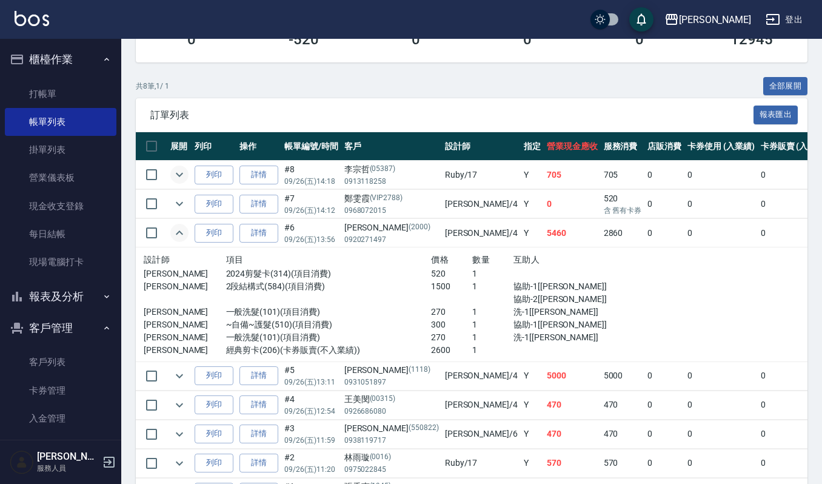 This screenshot has width=822, height=484. What do you see at coordinates (329, 324) in the screenshot?
I see `p: ~自備~護髮(510)(項目消費)` at bounding box center [329, 324].